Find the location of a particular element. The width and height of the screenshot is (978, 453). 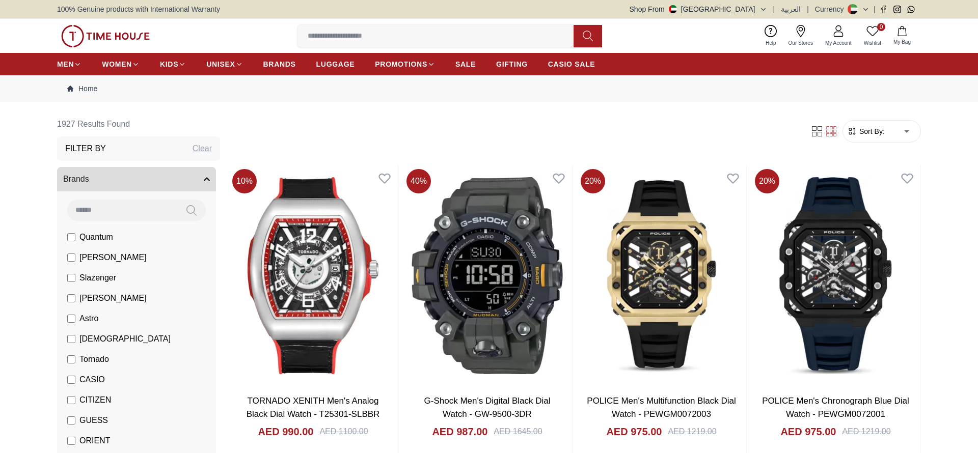

span: 0 is located at coordinates (881, 27).